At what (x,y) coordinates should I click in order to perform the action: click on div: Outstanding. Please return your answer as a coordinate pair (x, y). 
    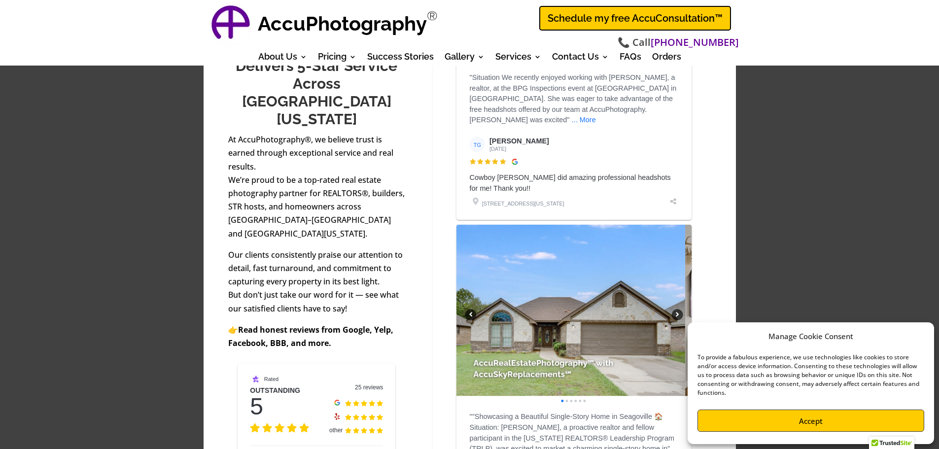
    Looking at the image, I should click on (275, 390).